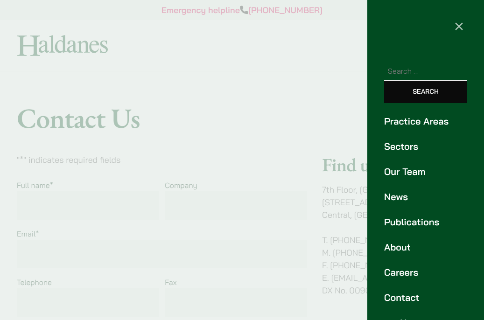  What do you see at coordinates (426, 247) in the screenshot?
I see `a: About` at bounding box center [426, 247].